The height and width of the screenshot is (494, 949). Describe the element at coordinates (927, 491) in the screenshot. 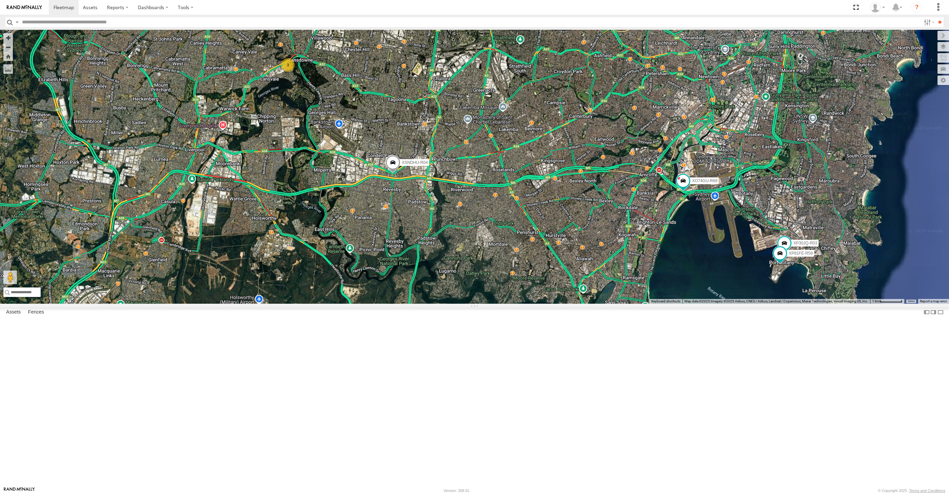

I see `a: Terms and Conditions` at that location.